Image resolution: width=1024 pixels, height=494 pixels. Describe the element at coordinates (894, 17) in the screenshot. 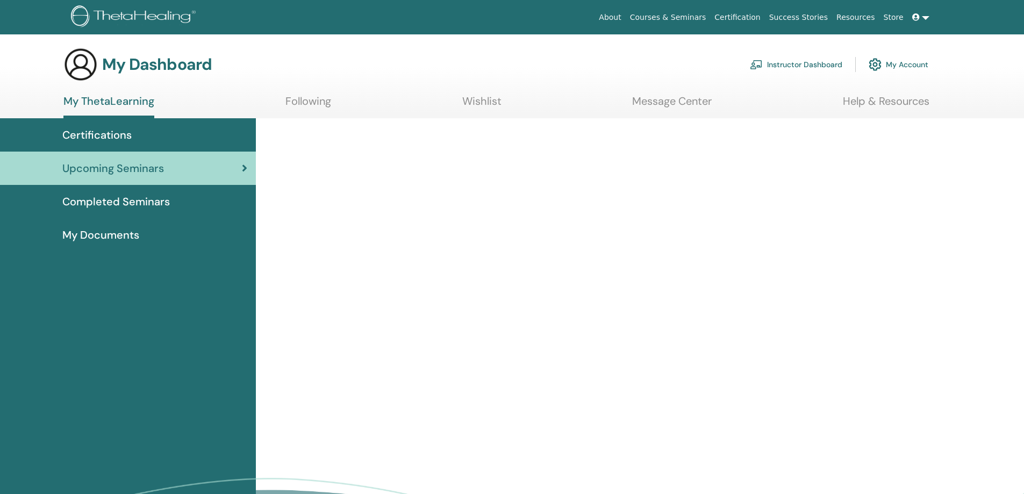

I see `a: Store` at that location.